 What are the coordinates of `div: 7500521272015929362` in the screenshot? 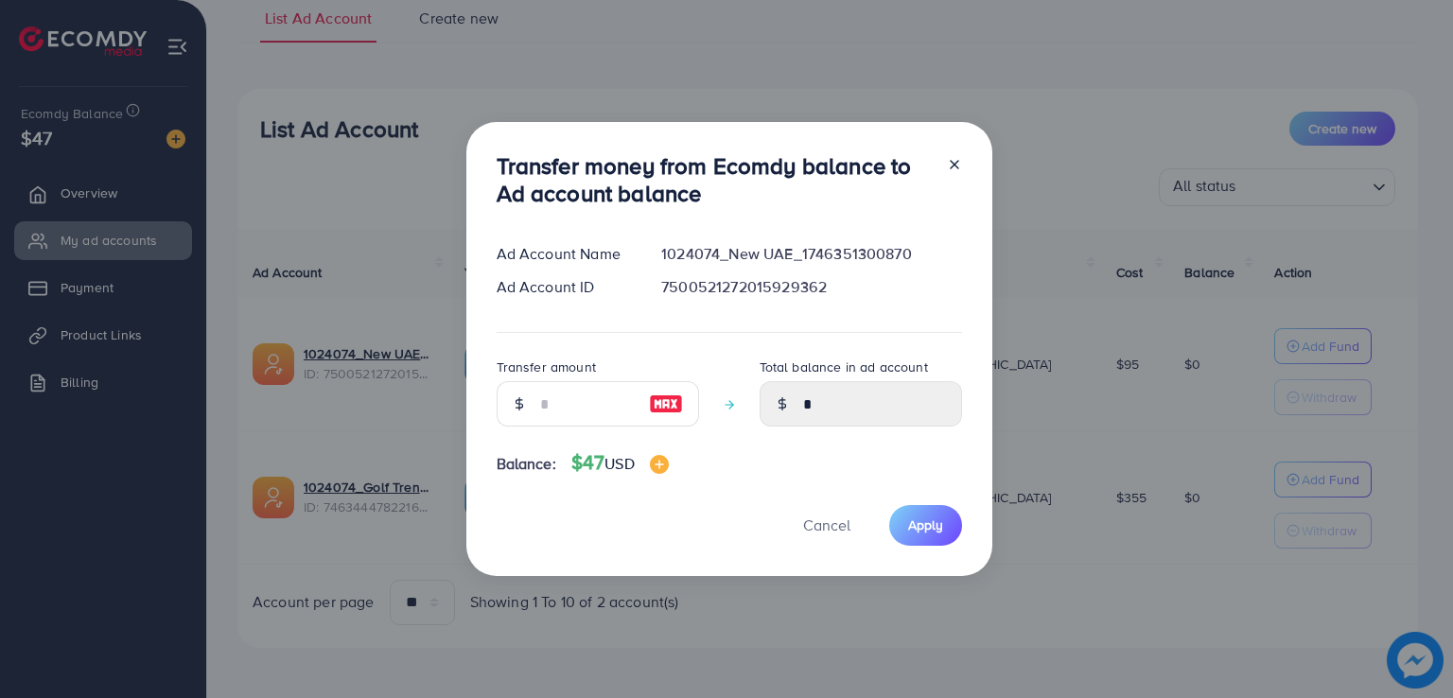 It's located at (811, 287).